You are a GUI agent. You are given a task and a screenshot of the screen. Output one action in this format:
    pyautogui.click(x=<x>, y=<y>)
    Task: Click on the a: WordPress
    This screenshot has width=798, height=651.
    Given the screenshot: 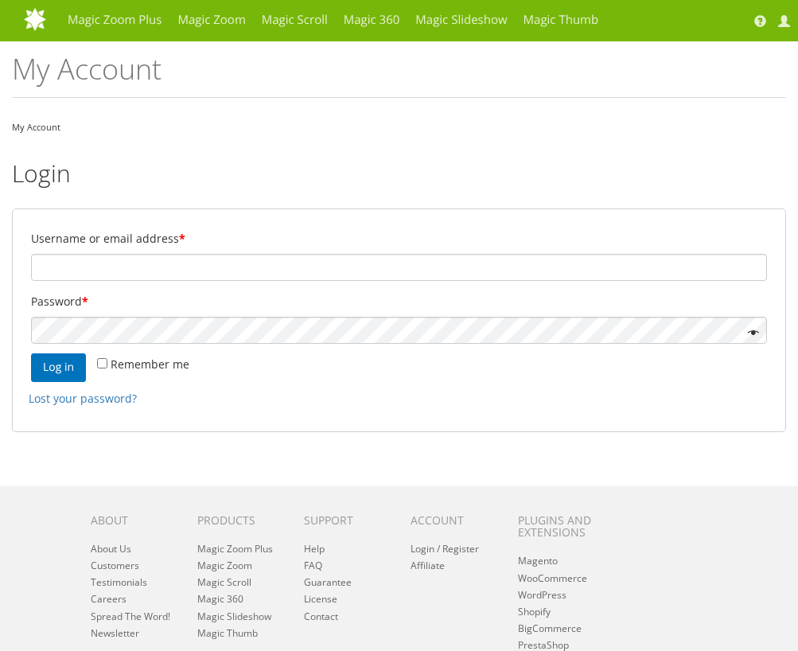 What is the action you would take?
    pyautogui.click(x=542, y=595)
    